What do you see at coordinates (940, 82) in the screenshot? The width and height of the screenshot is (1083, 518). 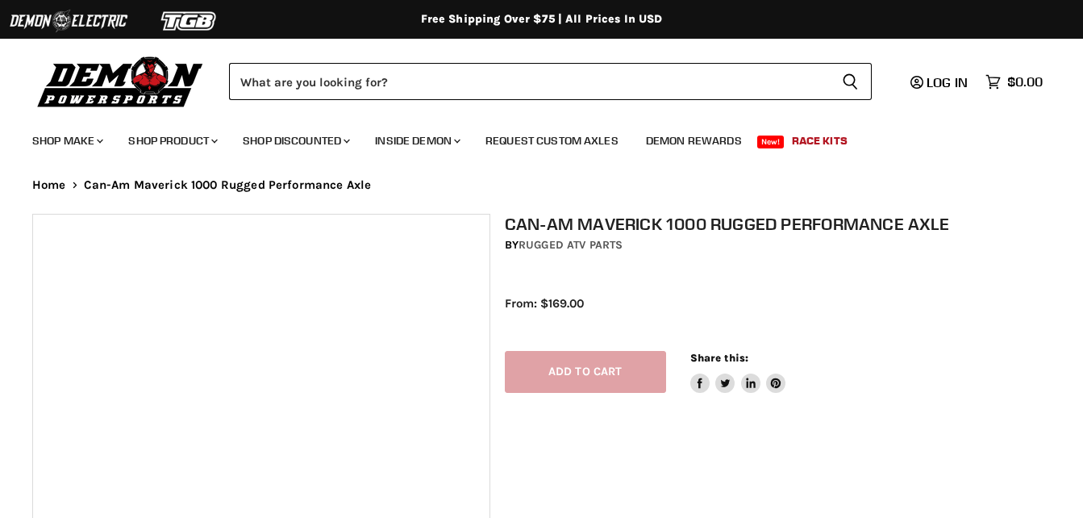 I see `a: Log in` at bounding box center [940, 82].